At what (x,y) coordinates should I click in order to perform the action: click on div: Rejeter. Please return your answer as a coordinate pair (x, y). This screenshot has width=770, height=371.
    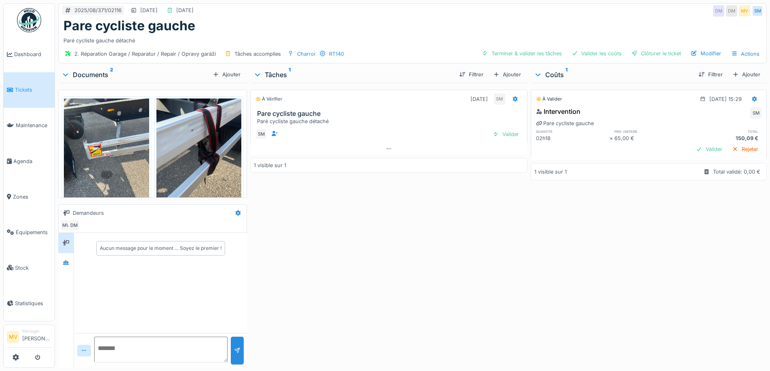
    Looking at the image, I should click on (745, 149).